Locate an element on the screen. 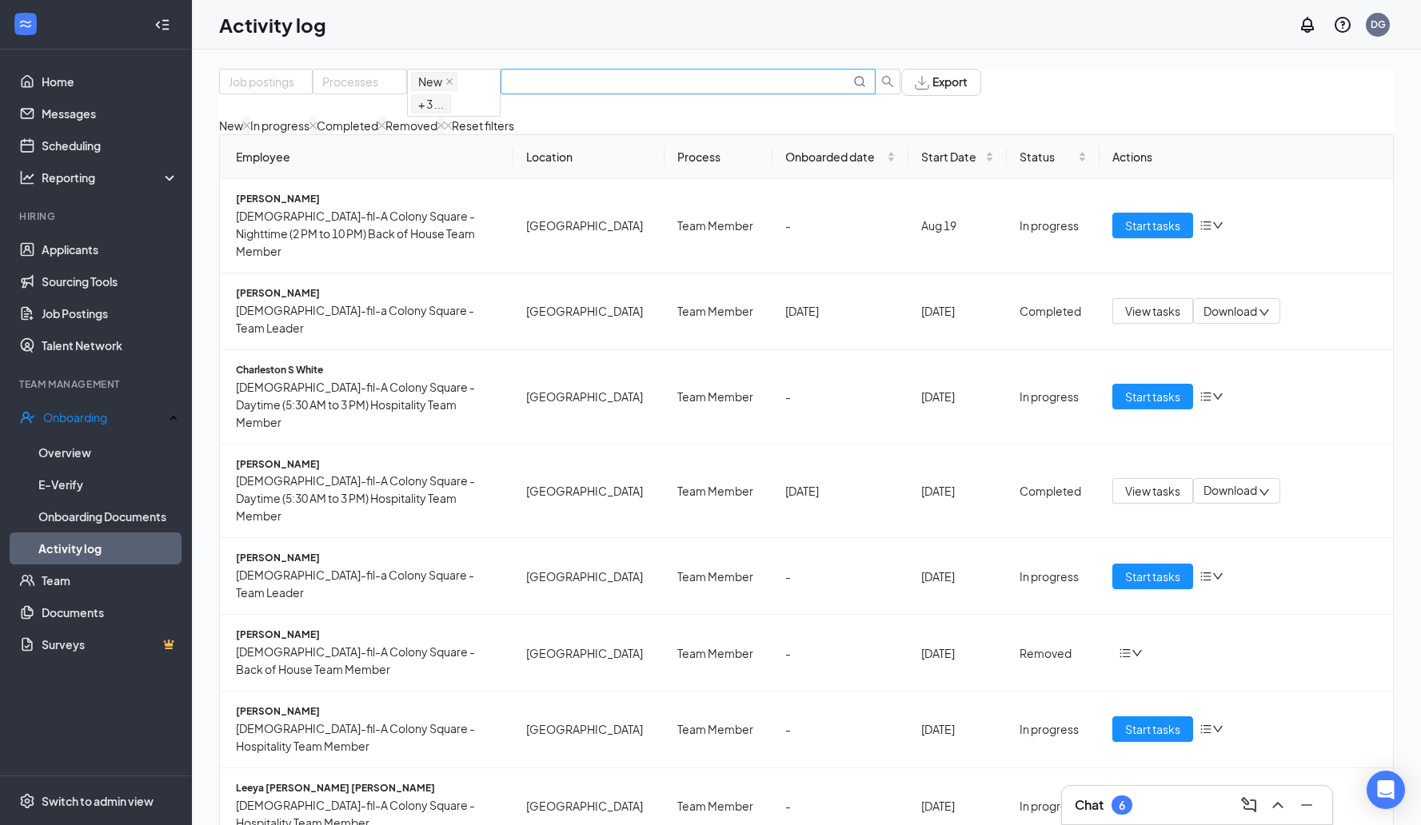 The width and height of the screenshot is (1421, 825). span: Export is located at coordinates (950, 82).